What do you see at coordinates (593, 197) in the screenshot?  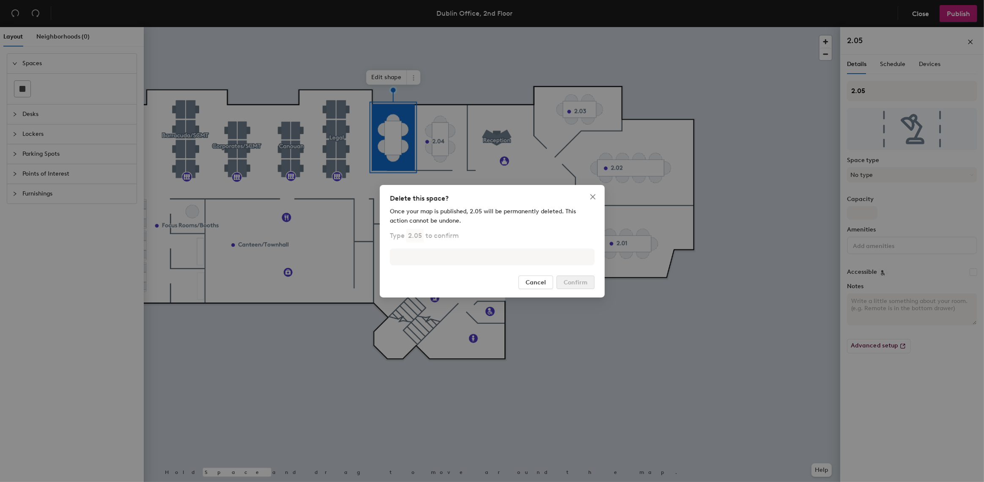 I see `button: Close` at bounding box center [593, 197].